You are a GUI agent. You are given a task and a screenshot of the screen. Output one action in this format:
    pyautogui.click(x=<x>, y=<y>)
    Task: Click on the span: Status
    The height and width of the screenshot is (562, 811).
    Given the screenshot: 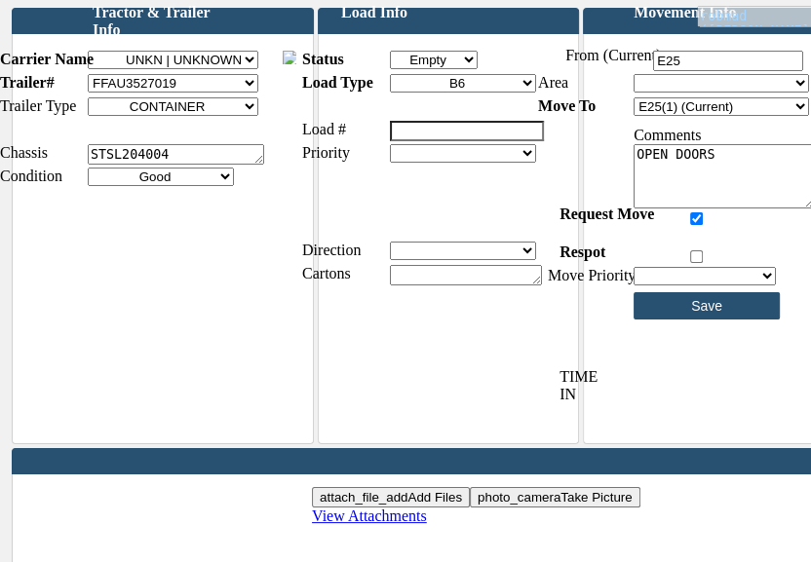 What is the action you would take?
    pyautogui.click(x=323, y=59)
    